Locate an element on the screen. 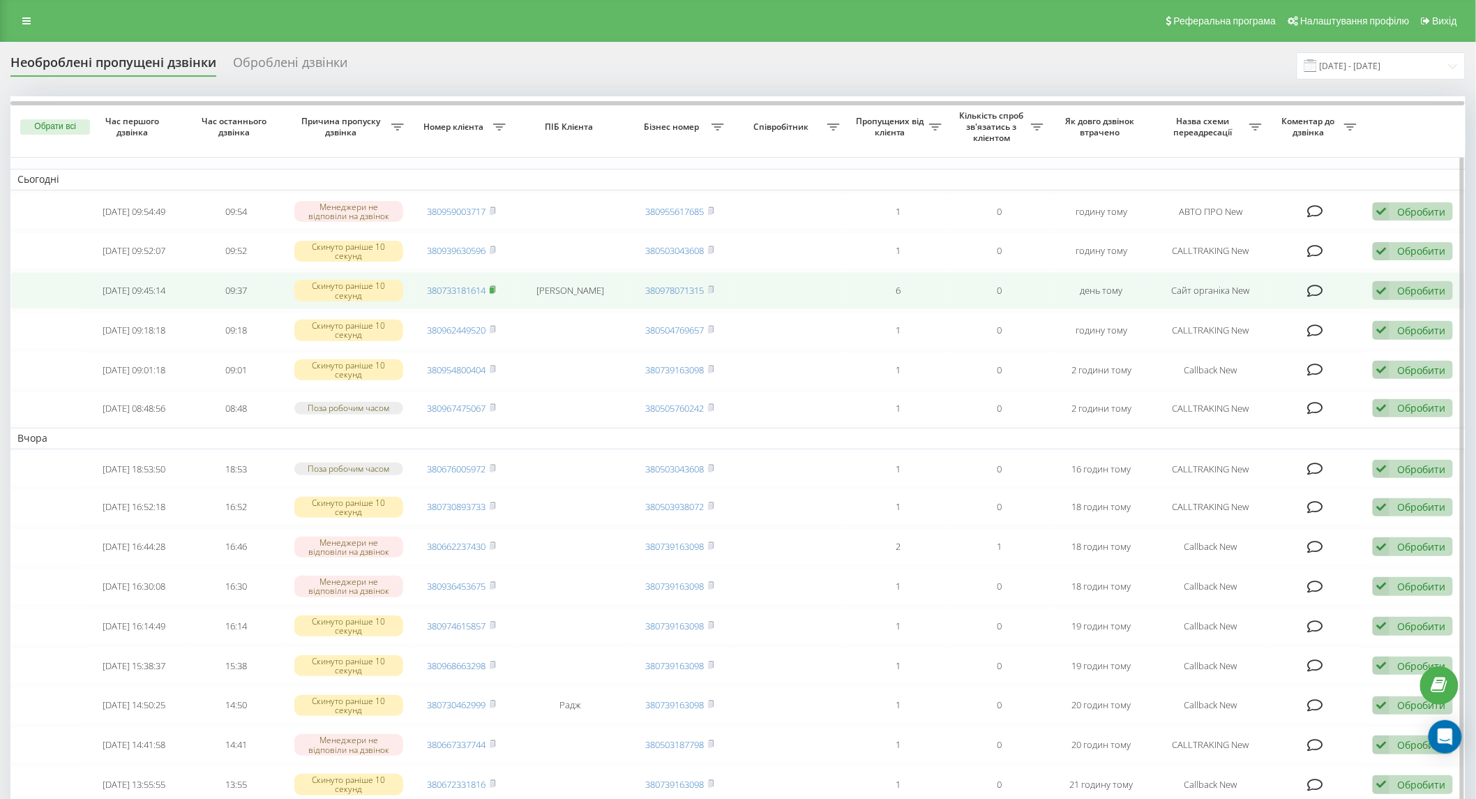 This screenshot has width=1476, height=799. td: 15:38 is located at coordinates (236, 665).